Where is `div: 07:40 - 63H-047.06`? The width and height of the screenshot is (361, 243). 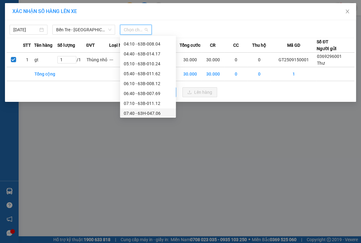
div: 07:40 - 63H-047.06 is located at coordinates (148, 113).